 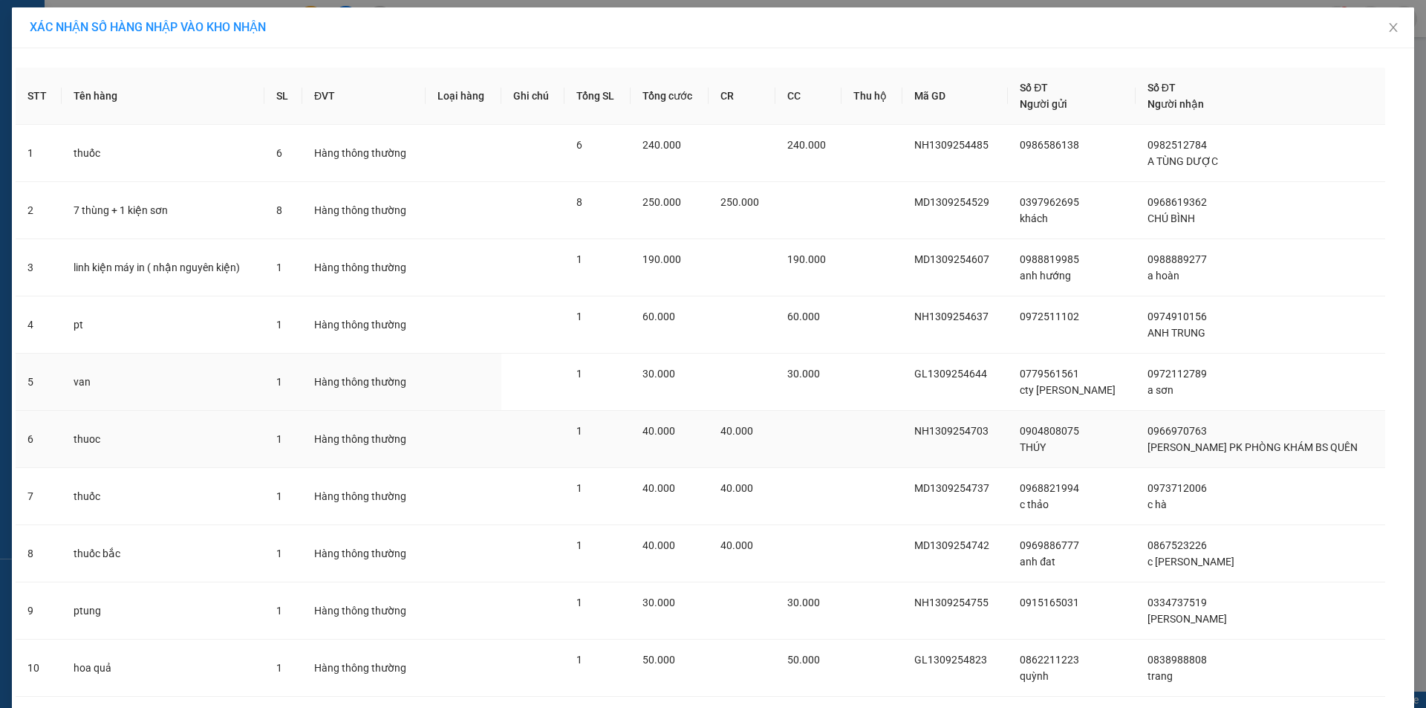 I want to click on td: 5, so click(x=39, y=382).